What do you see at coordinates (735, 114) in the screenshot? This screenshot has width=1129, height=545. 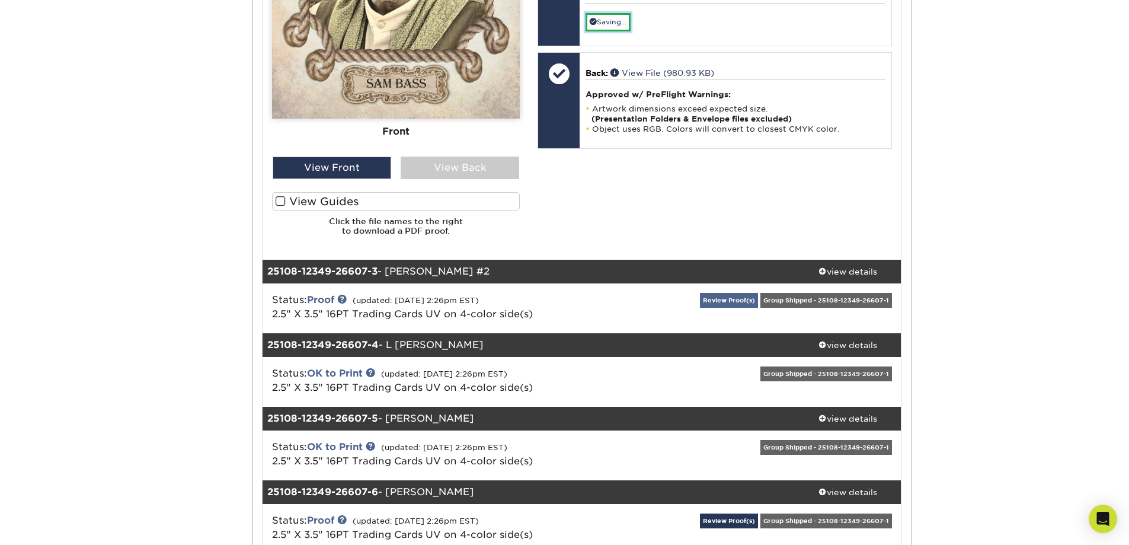 I see `li: Artwork dimensions exceed expected size.` at bounding box center [735, 114].